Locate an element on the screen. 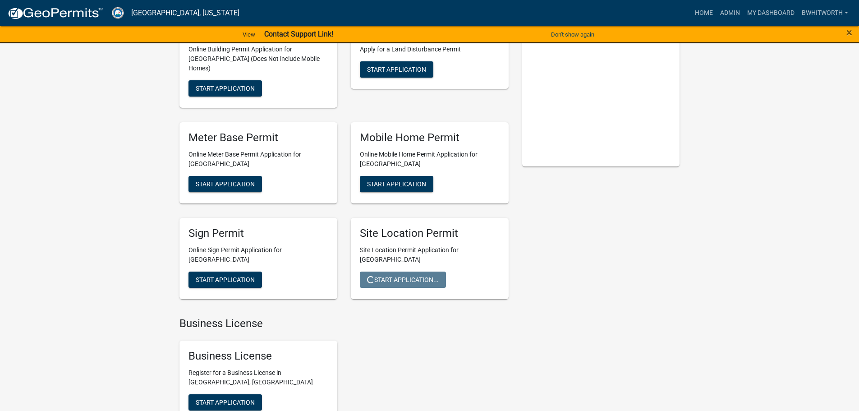  h5: Sign Permit is located at coordinates (259, 233).